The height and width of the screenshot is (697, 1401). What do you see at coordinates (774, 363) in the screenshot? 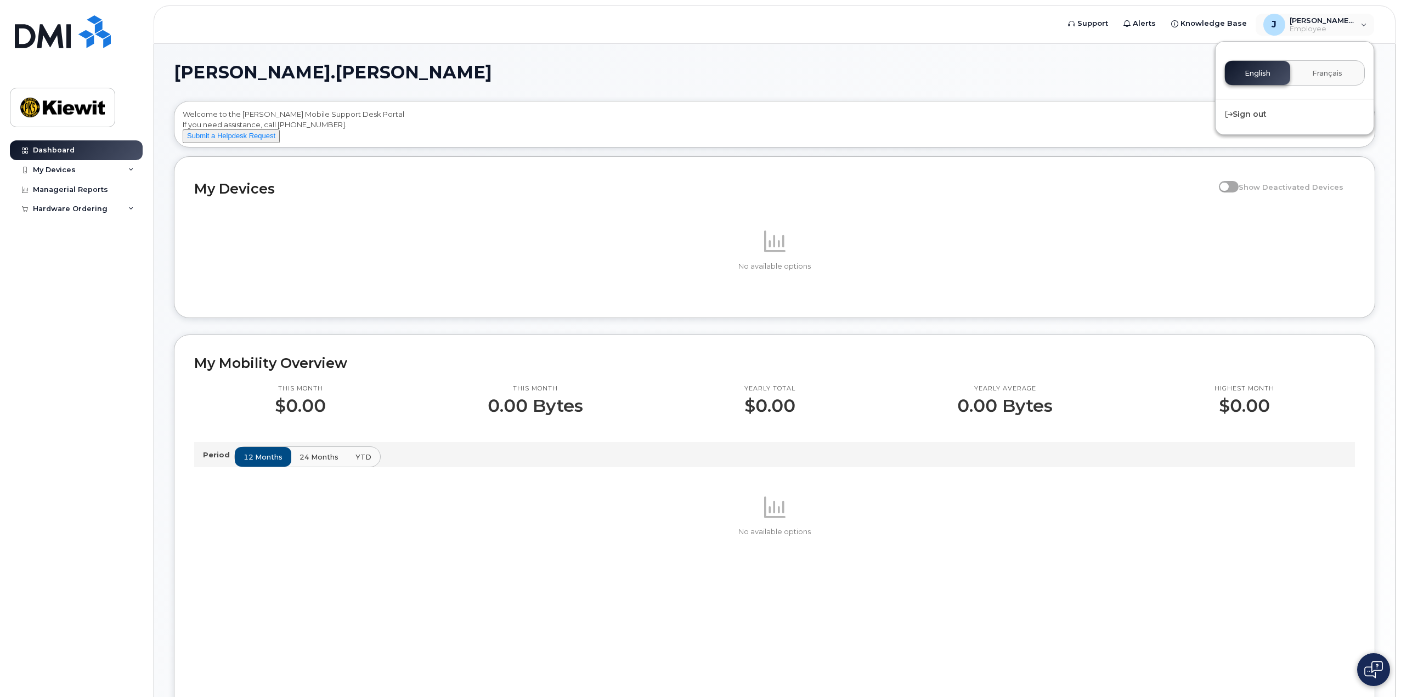
I see `h2: My Mobility Overview` at bounding box center [774, 363].